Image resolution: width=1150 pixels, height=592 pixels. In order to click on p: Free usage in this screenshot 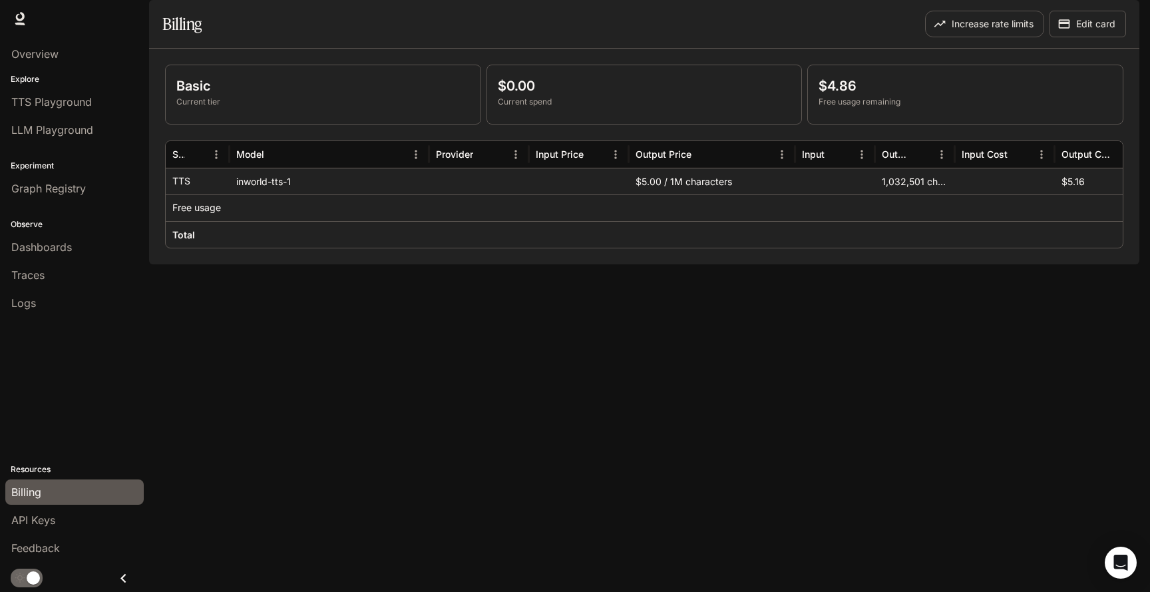, I will do `click(196, 208)`.